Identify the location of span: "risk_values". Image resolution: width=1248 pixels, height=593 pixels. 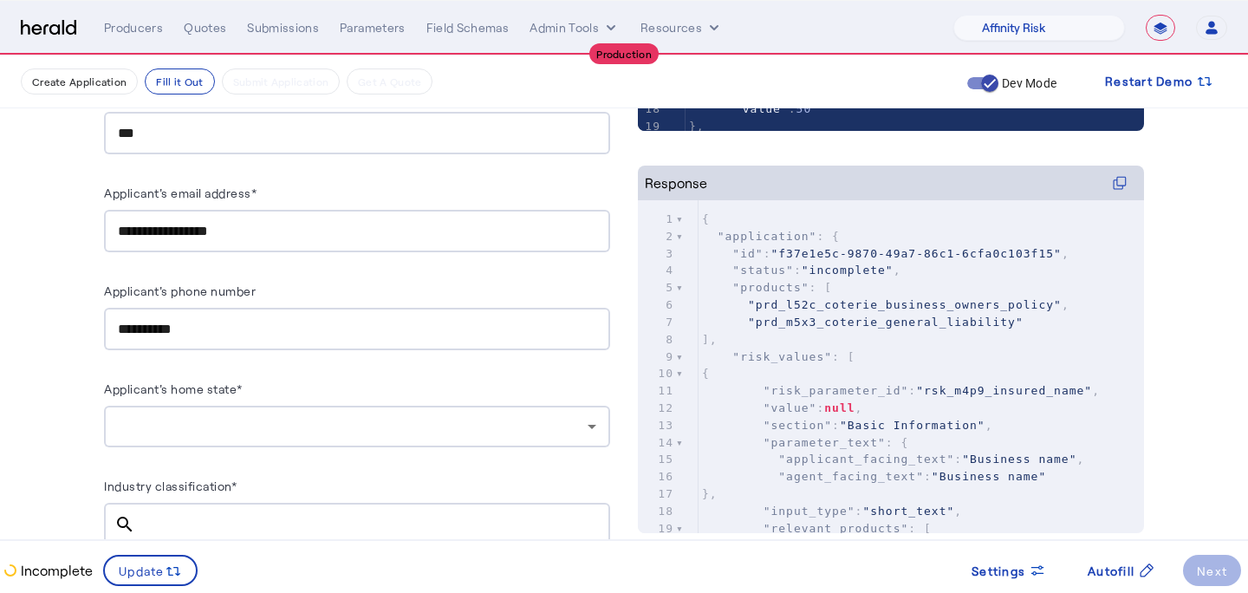
(782, 356).